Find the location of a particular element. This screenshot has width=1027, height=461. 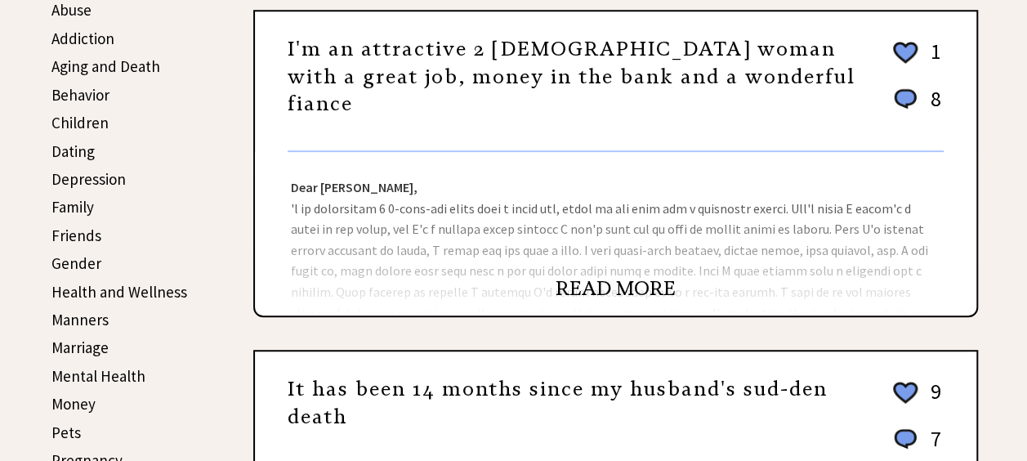

a: Children is located at coordinates (80, 123).